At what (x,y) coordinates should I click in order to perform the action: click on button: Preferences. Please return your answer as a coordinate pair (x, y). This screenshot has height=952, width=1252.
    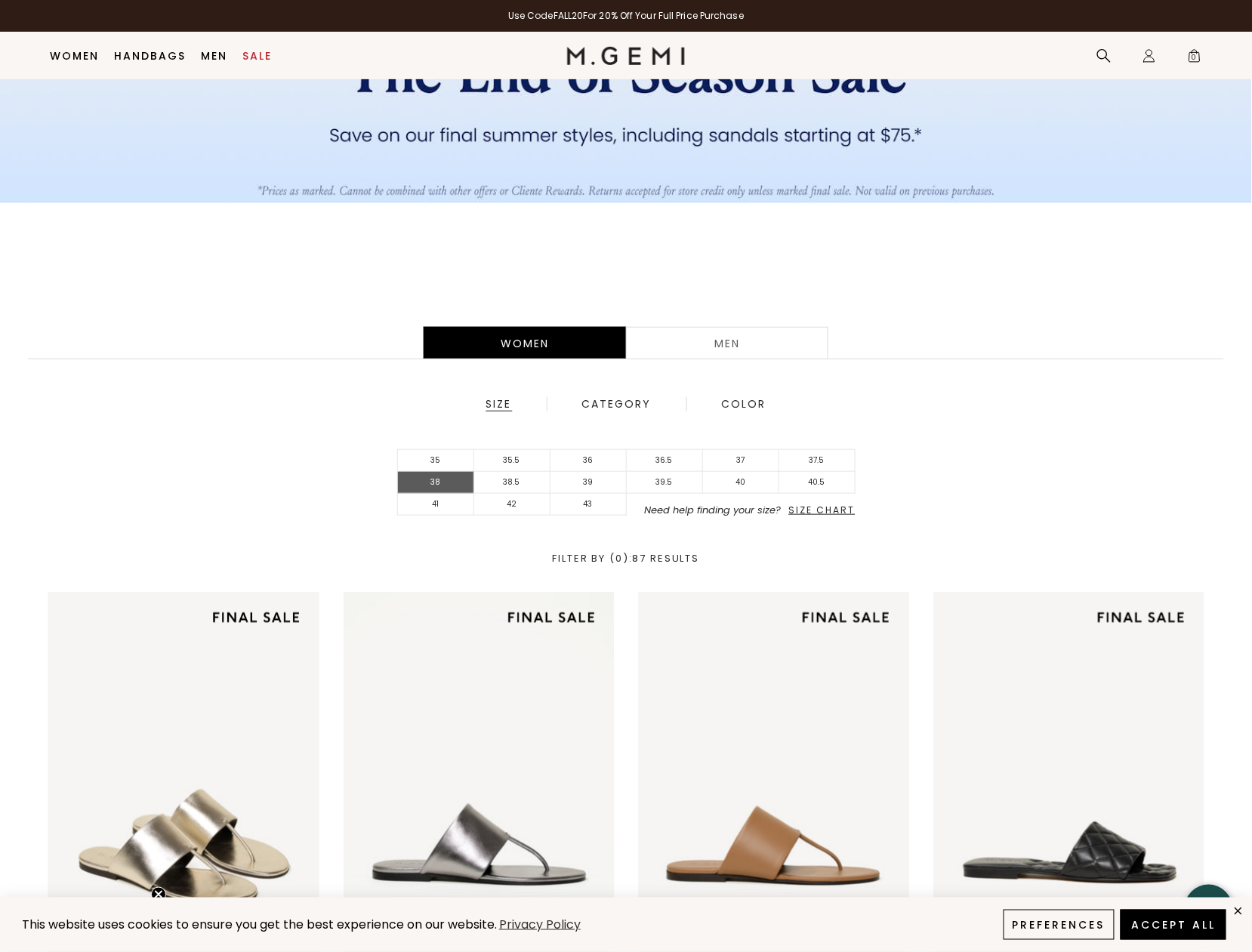
    Looking at the image, I should click on (1059, 925).